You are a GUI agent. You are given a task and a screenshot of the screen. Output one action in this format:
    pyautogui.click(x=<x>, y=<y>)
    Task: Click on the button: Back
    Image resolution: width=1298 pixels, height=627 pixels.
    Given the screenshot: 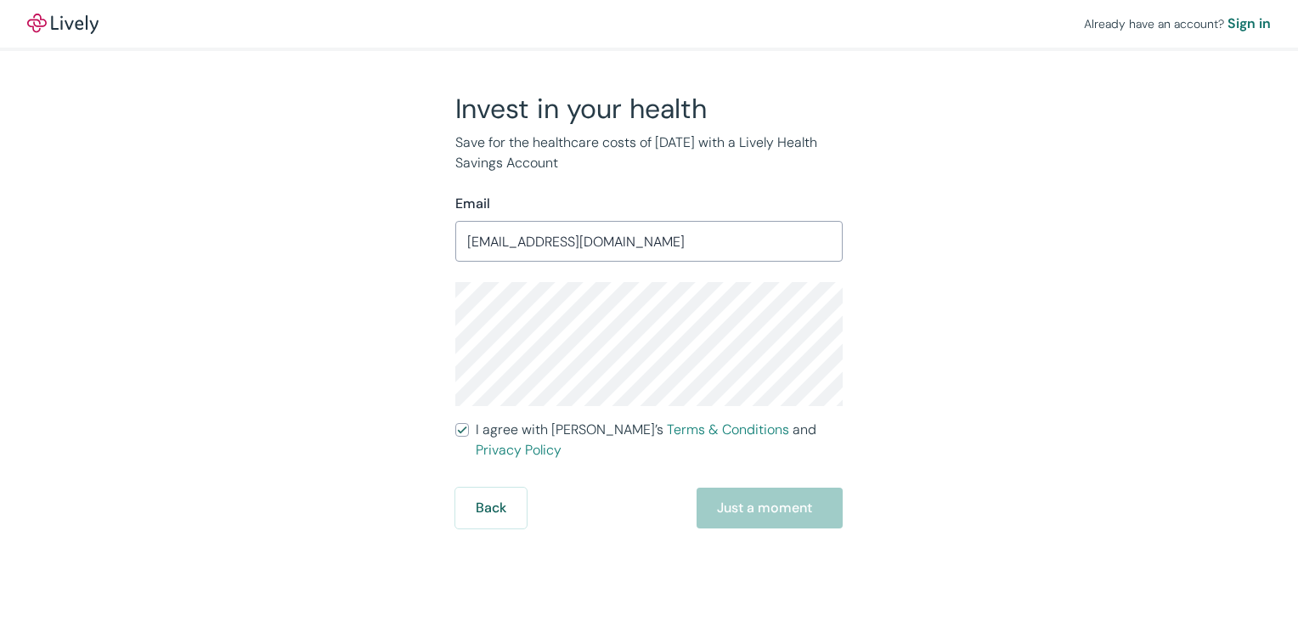 What is the action you would take?
    pyautogui.click(x=491, y=508)
    